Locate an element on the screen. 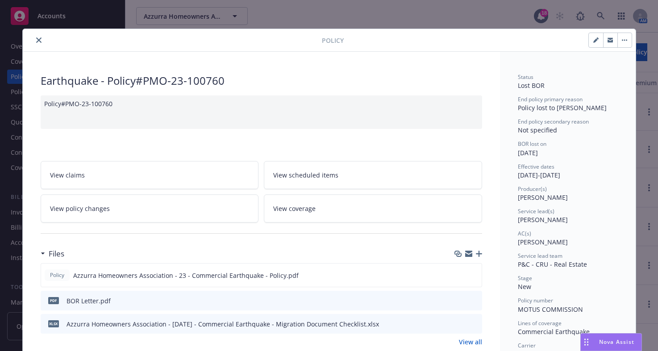 This screenshot has width=658, height=351. span: Commercial Earthquake is located at coordinates (553, 331).